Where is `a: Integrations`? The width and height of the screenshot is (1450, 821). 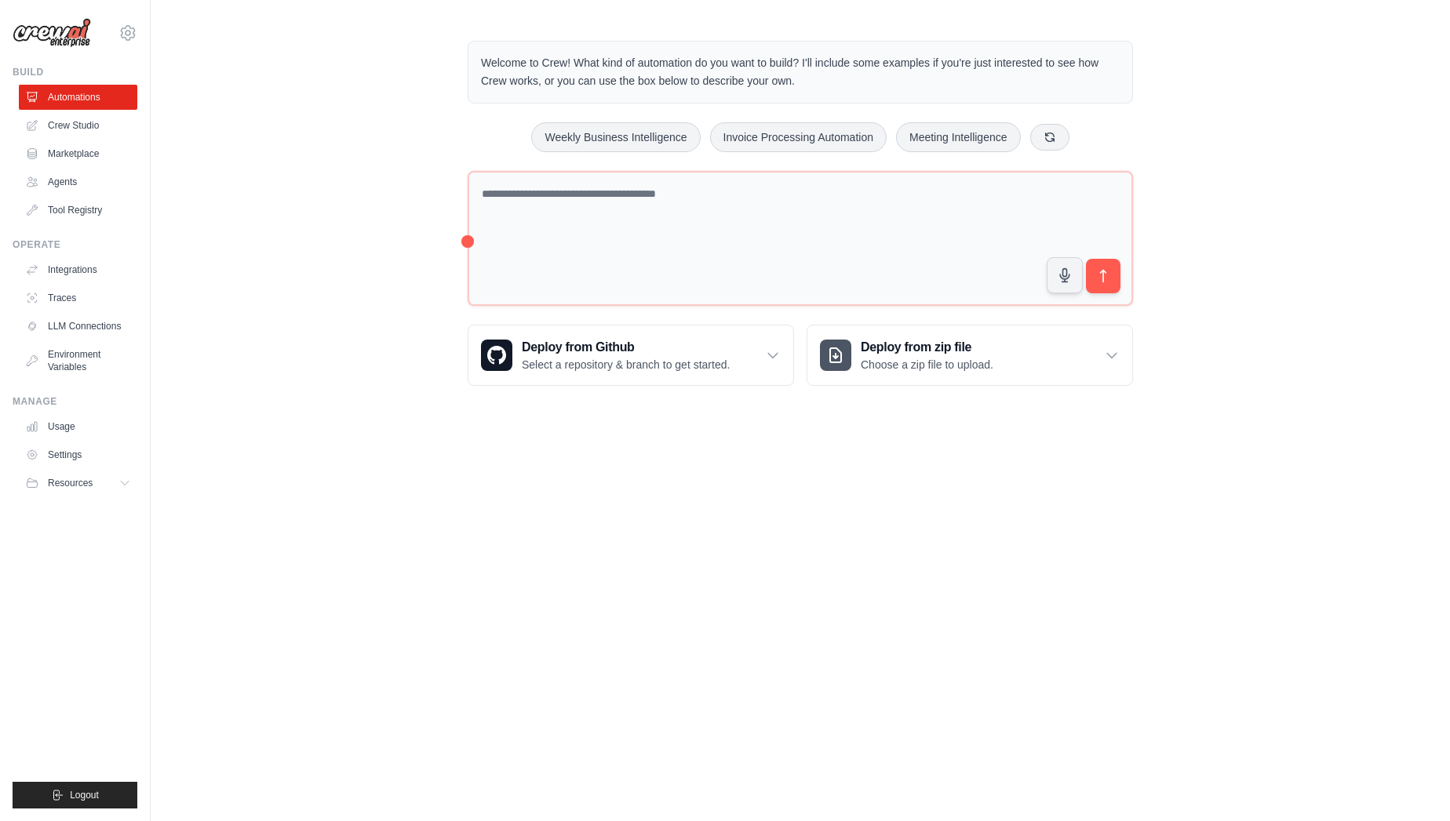
a: Integrations is located at coordinates (78, 270).